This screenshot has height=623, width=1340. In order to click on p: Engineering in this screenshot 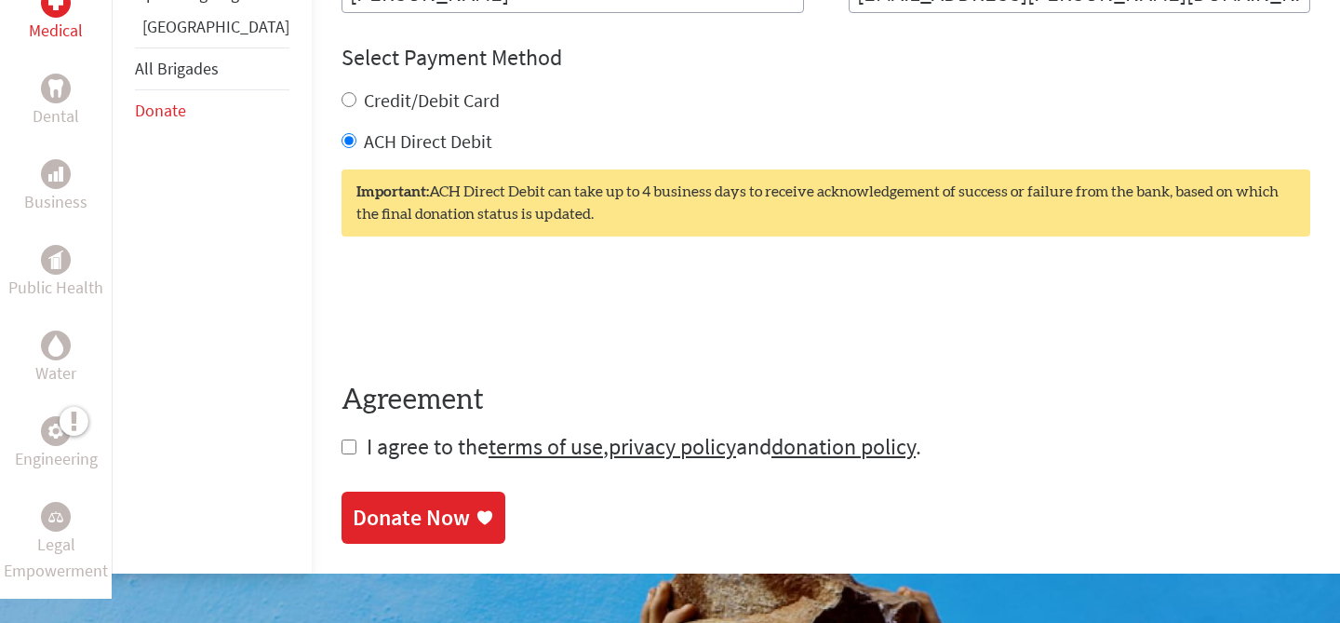, I will do `click(56, 459)`.